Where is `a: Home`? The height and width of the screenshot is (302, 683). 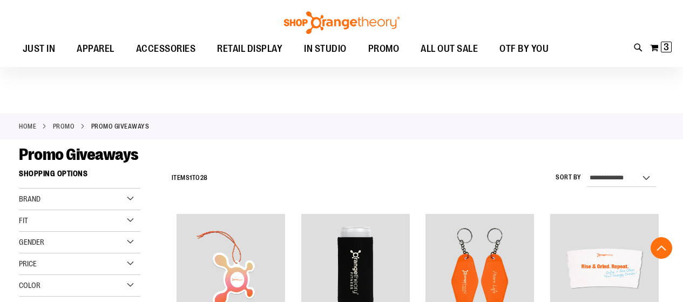
a: Home is located at coordinates (28, 126).